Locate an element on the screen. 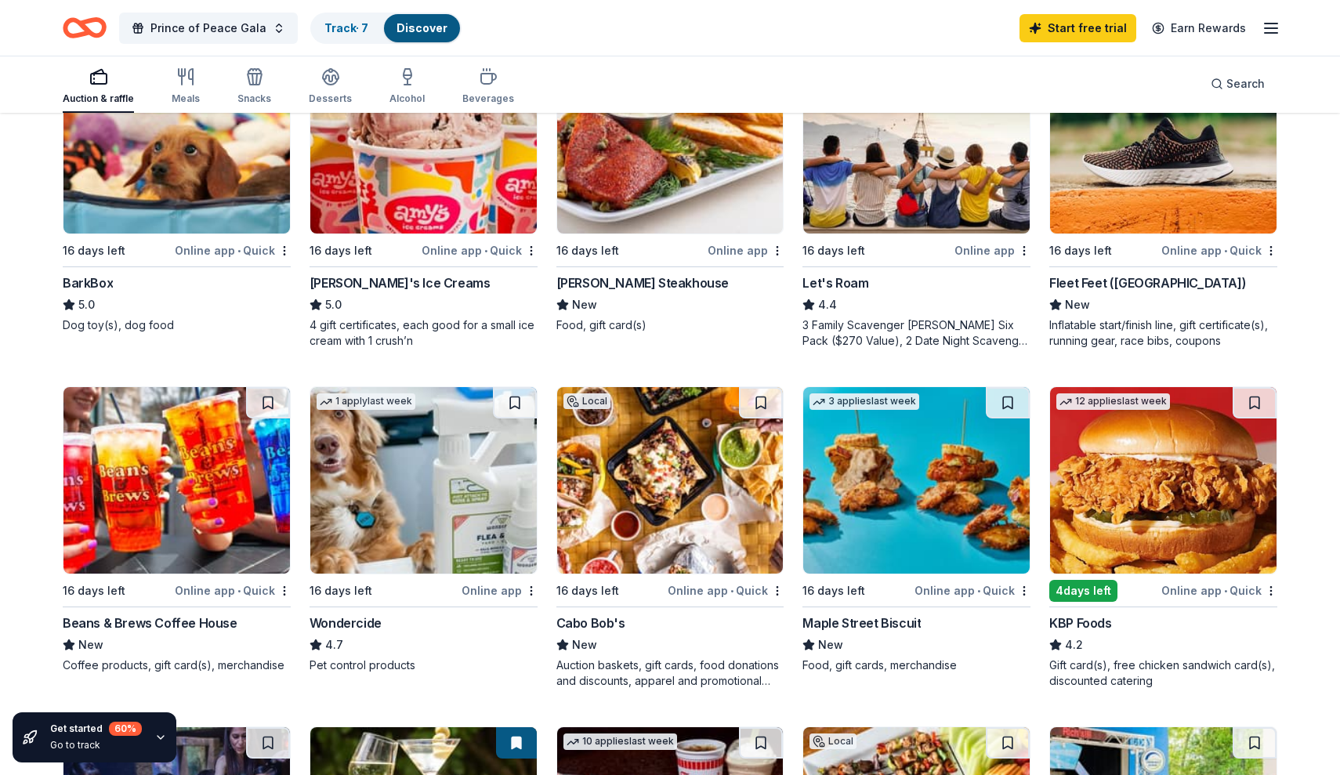 The image size is (1340, 775). div: Go to track is located at coordinates (96, 745).